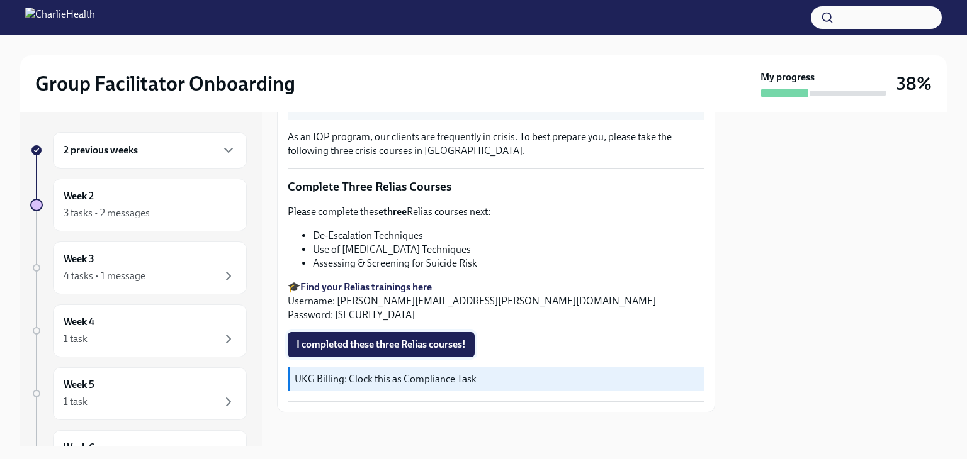 This screenshot has height=459, width=967. Describe the element at coordinates (79, 196) in the screenshot. I see `h6: Week 2` at that location.